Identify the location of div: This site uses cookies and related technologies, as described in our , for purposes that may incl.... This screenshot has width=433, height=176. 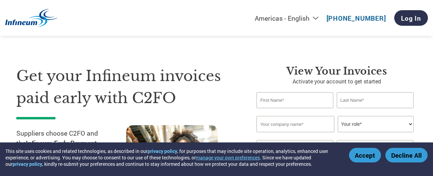
(172, 158).